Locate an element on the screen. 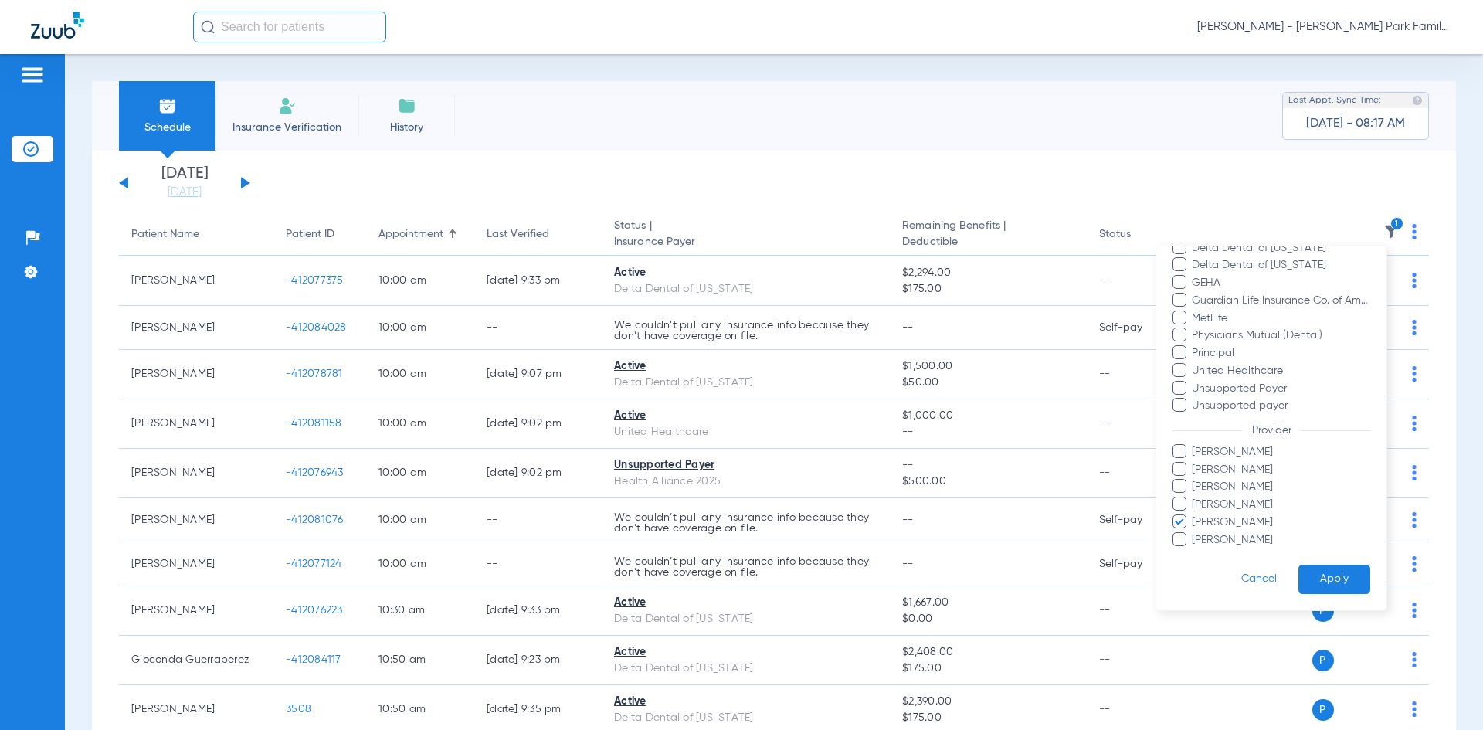 The image size is (1483, 730). button: Cancel is located at coordinates (1259, 579).